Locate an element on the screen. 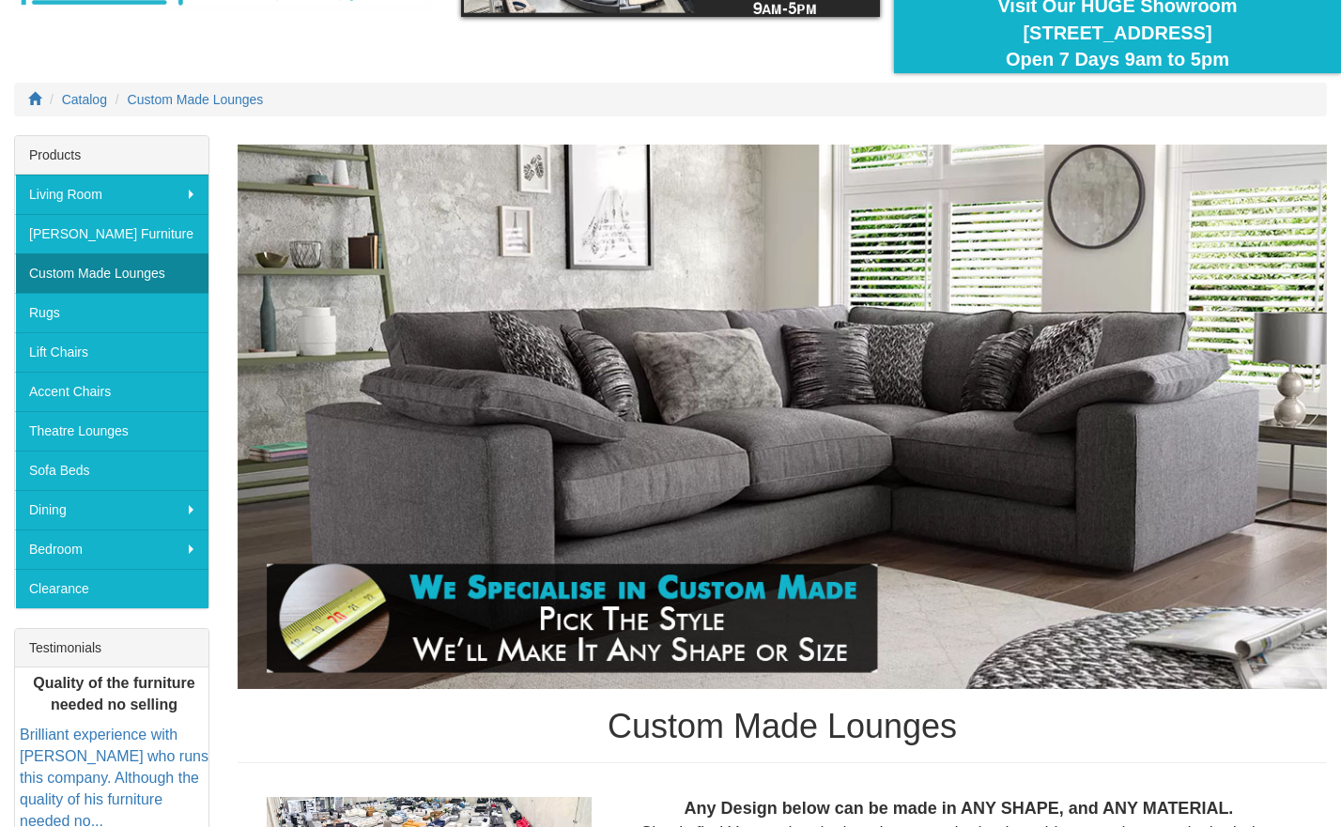 This screenshot has width=1341, height=827. span: Custom Made Lounges is located at coordinates (195, 100).